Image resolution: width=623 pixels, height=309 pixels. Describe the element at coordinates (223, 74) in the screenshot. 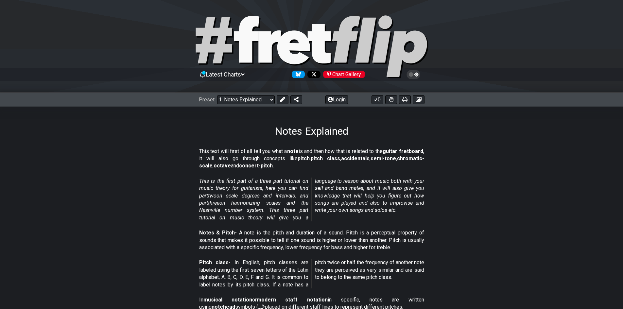

I see `span: Latest Charts` at that location.